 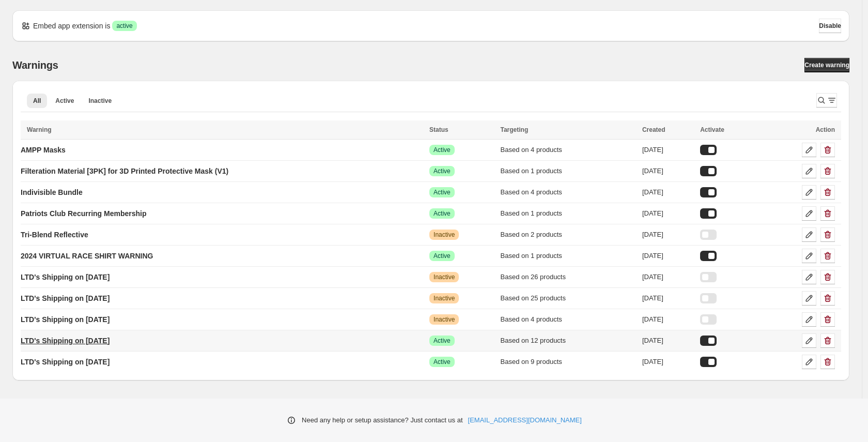 What do you see at coordinates (827, 65) in the screenshot?
I see `a: Create warning` at bounding box center [827, 65].